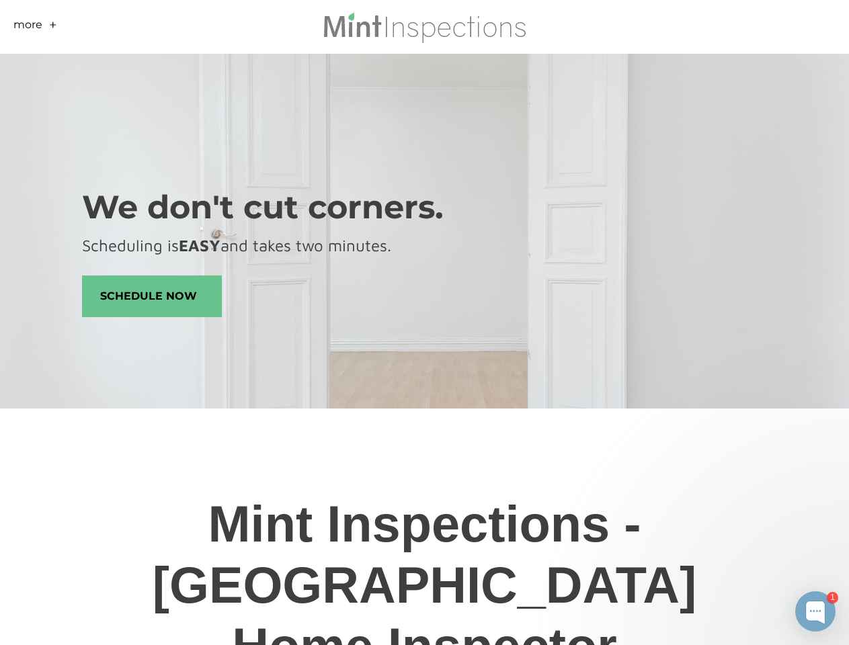 The height and width of the screenshot is (645, 849). I want to click on a: schedule now, so click(152, 296).